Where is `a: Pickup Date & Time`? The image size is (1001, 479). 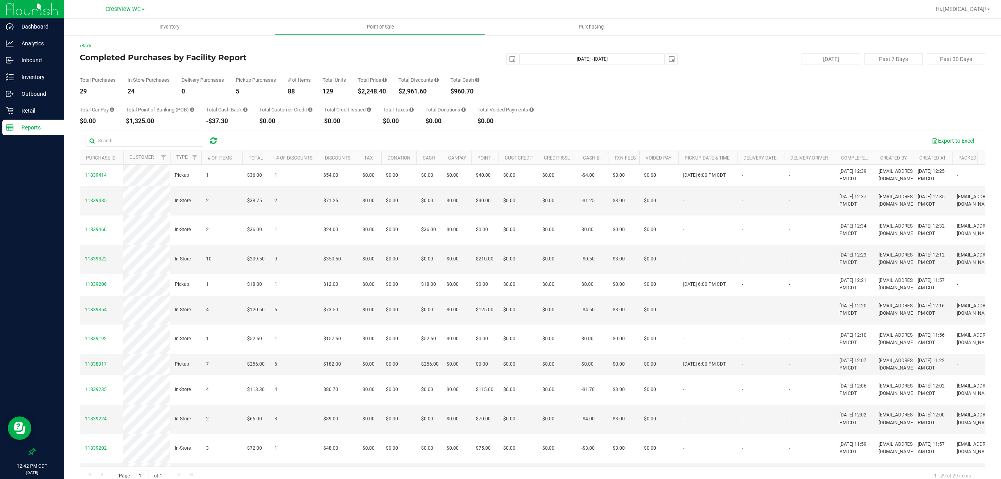 a: Pickup Date & Time is located at coordinates (707, 158).